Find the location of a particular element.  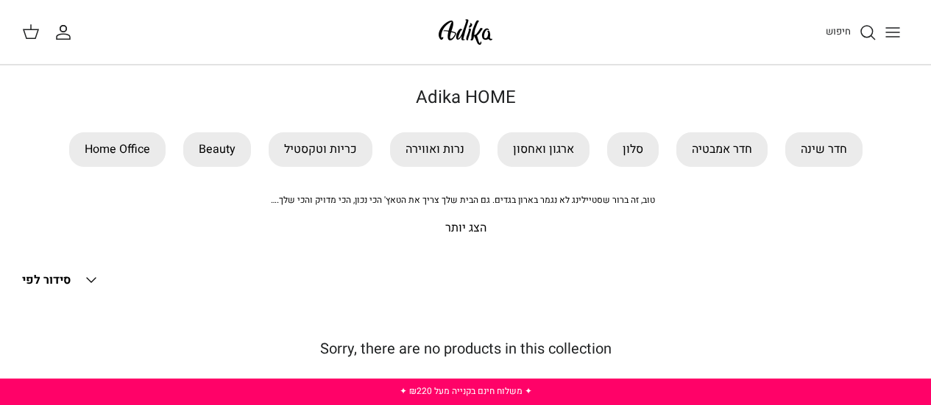

a: החשבון שלי is located at coordinates (66, 32).